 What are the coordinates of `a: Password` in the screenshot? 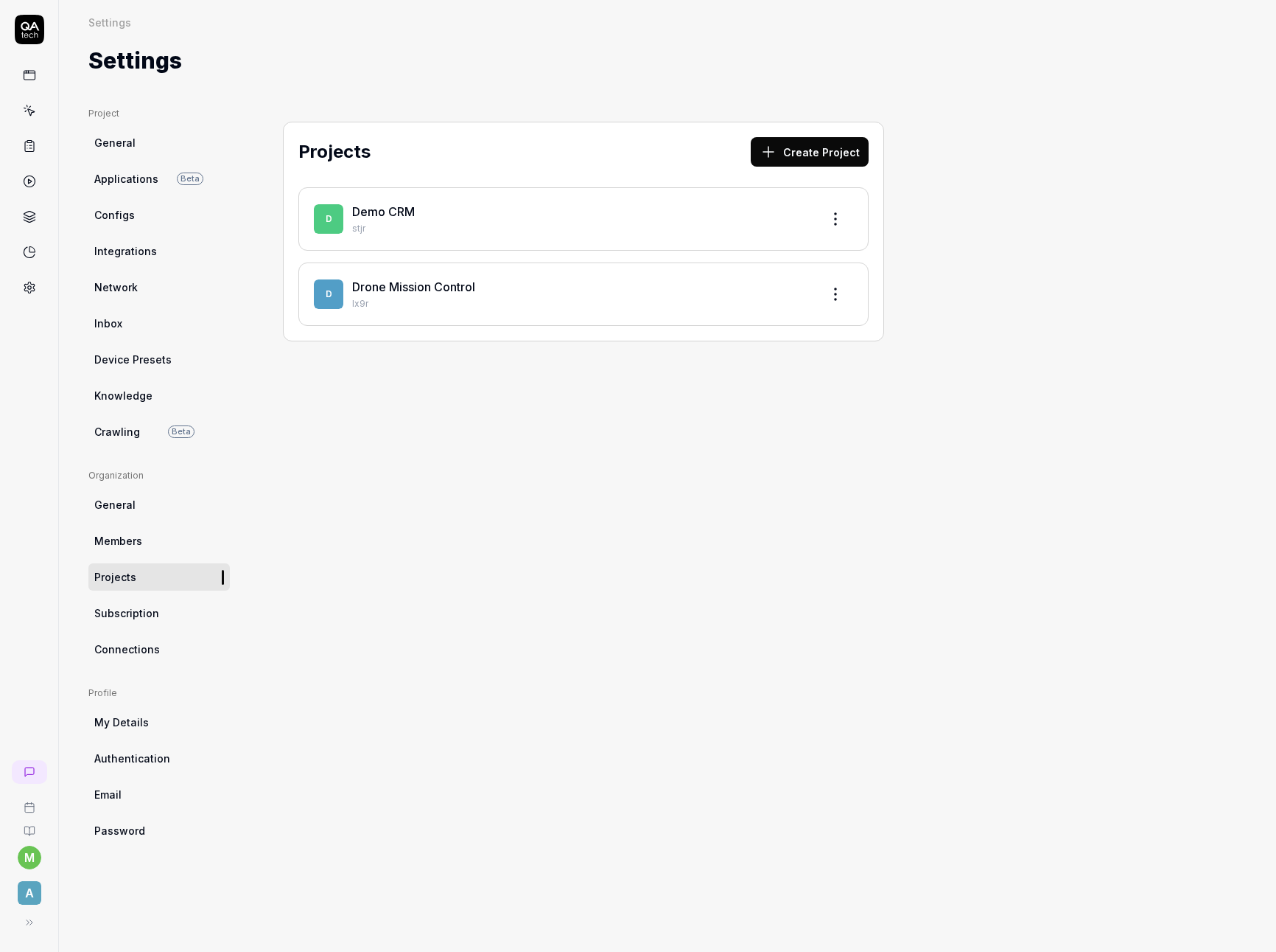 It's located at (159, 830).